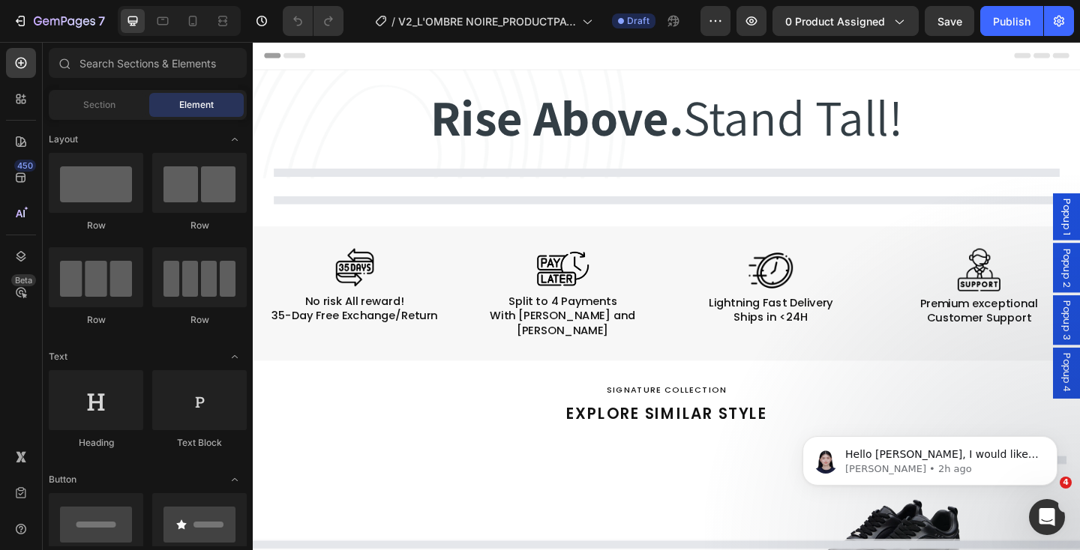 The image size is (1080, 550). What do you see at coordinates (790, 248) in the screenshot?
I see `img: Icon for L'EXUDE's premium customer support, ensuring exceptional service and assistance for all ...` at bounding box center [790, 248].